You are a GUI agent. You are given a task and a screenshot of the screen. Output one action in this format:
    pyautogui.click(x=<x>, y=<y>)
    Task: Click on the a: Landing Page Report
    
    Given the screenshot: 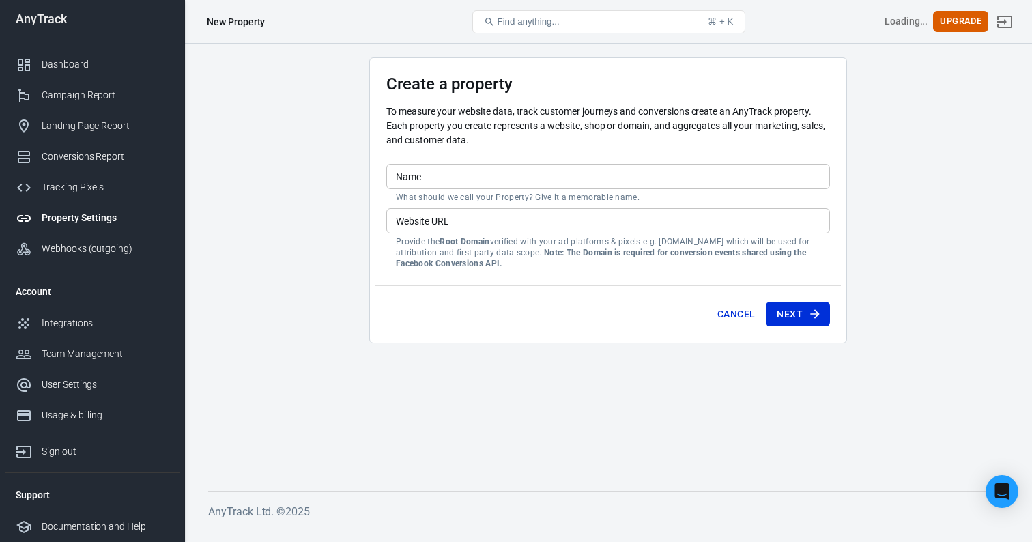 What is the action you would take?
    pyautogui.click(x=92, y=126)
    